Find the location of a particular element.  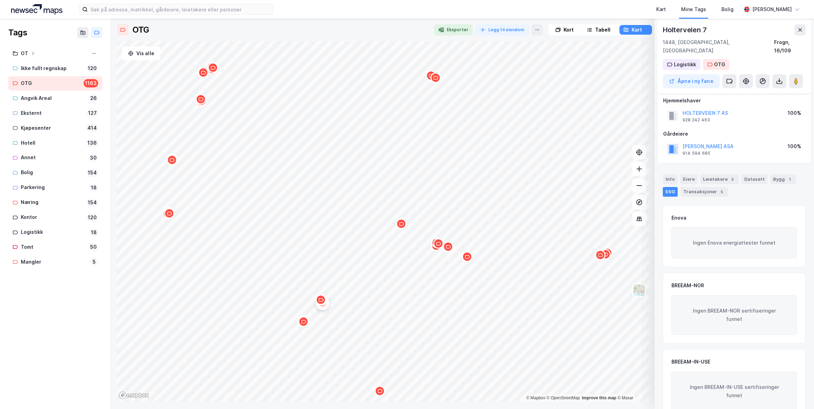

div: 1 is located at coordinates (790, 179).